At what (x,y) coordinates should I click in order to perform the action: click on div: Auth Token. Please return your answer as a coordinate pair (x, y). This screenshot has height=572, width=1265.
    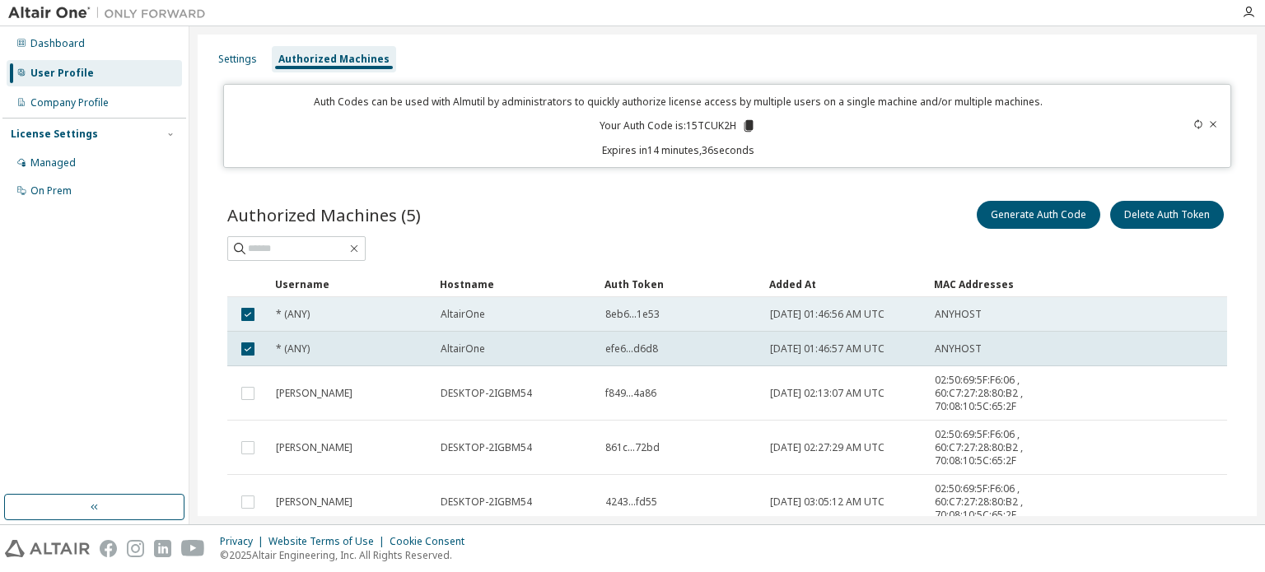
    Looking at the image, I should click on (680, 284).